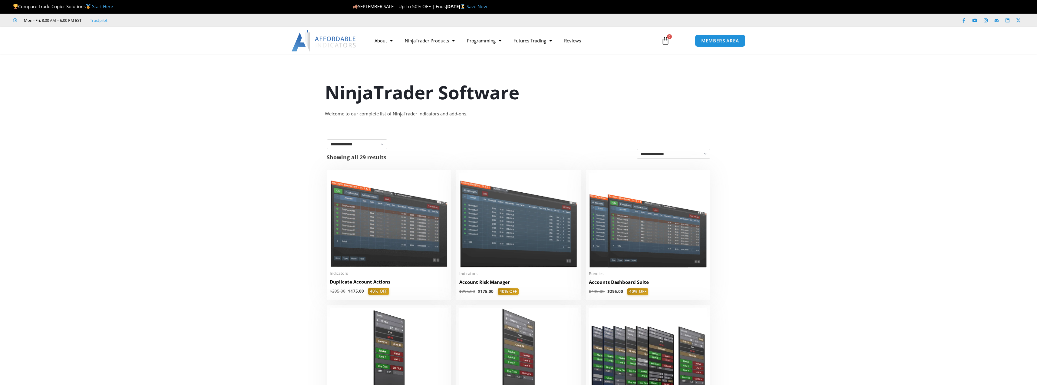 The height and width of the screenshot is (385, 1037). I want to click on a: Save Now, so click(477, 6).